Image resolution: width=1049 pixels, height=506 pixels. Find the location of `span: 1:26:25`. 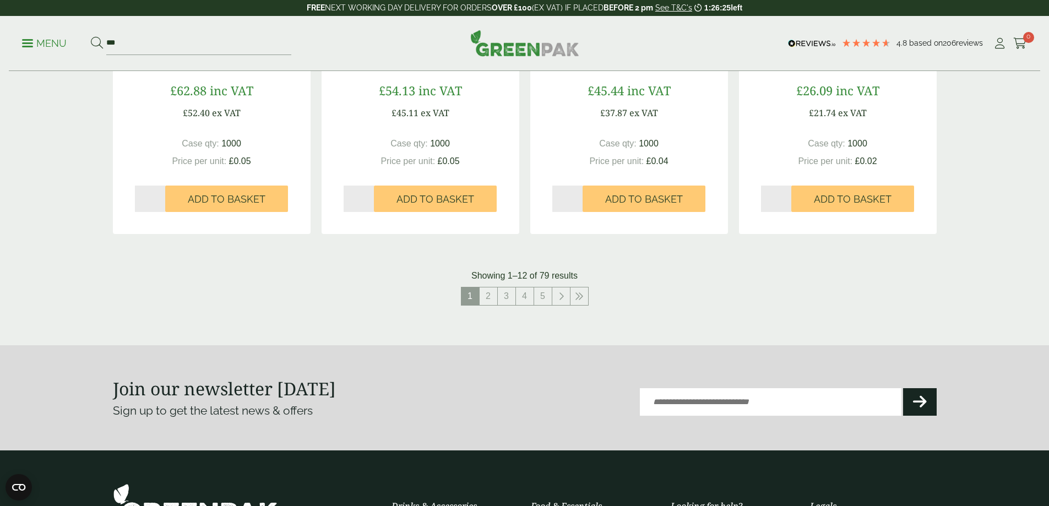

span: 1:26:25 is located at coordinates (717, 8).